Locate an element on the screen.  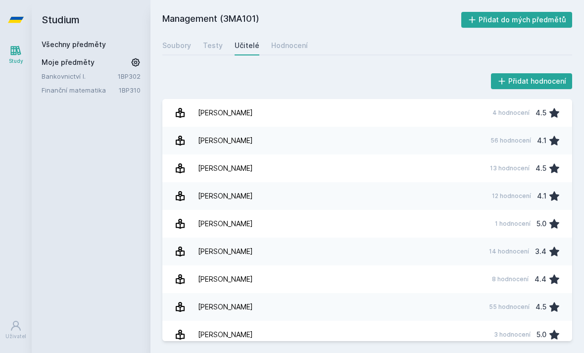
a: 1BP310 is located at coordinates (130, 90).